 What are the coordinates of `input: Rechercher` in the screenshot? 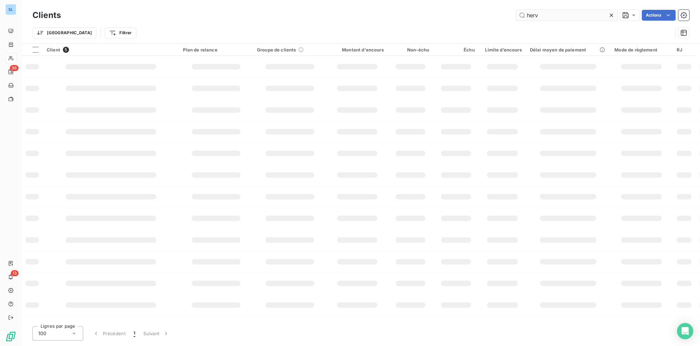 It's located at (567, 15).